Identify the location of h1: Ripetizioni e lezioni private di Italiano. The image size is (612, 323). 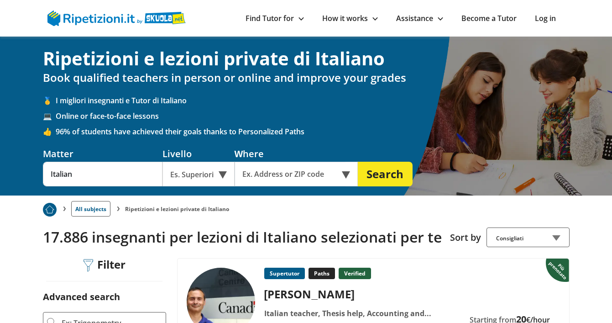
(306, 58).